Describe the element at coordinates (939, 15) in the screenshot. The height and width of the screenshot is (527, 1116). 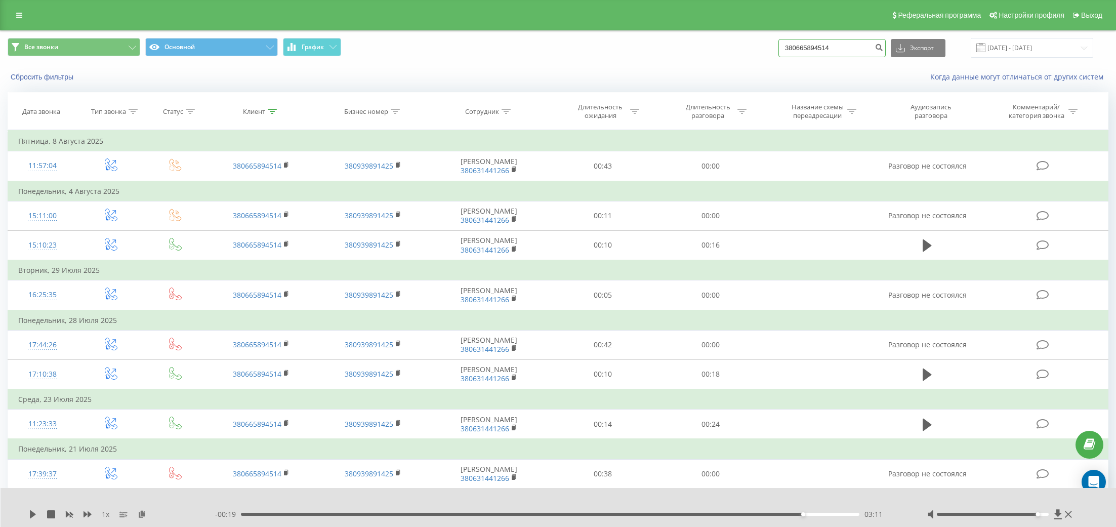
I see `span: Реферальная программа` at that location.